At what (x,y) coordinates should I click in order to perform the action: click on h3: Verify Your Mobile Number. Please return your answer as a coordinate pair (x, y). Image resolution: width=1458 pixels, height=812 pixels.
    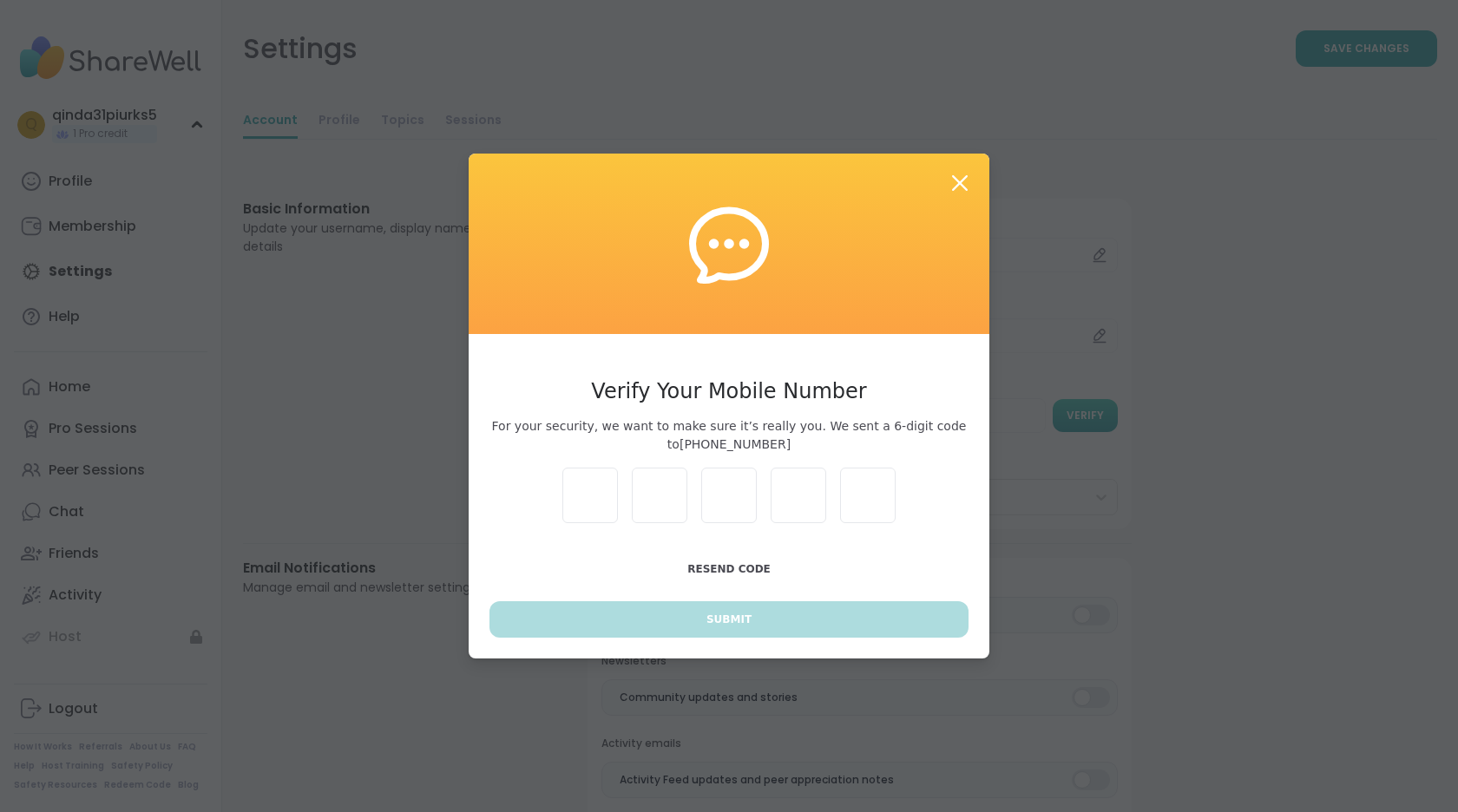
    Looking at the image, I should click on (729, 391).